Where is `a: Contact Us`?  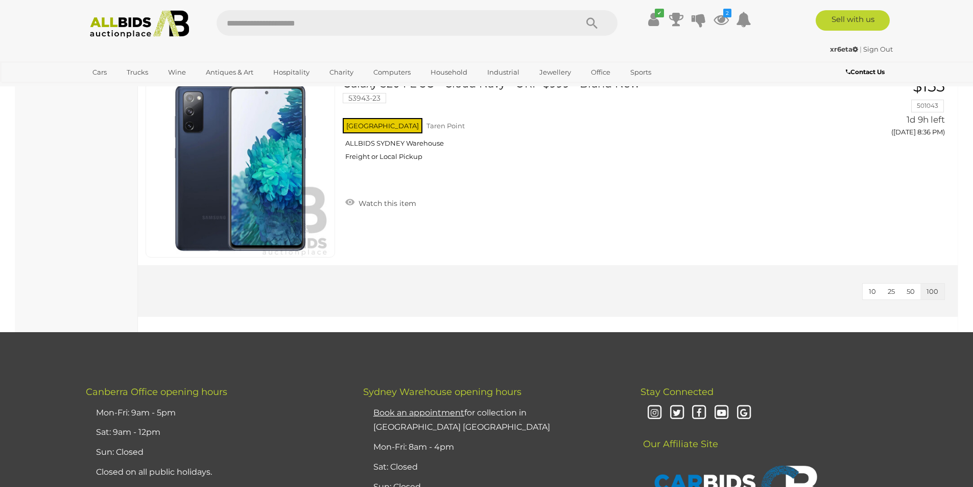 a: Contact Us is located at coordinates (866, 72).